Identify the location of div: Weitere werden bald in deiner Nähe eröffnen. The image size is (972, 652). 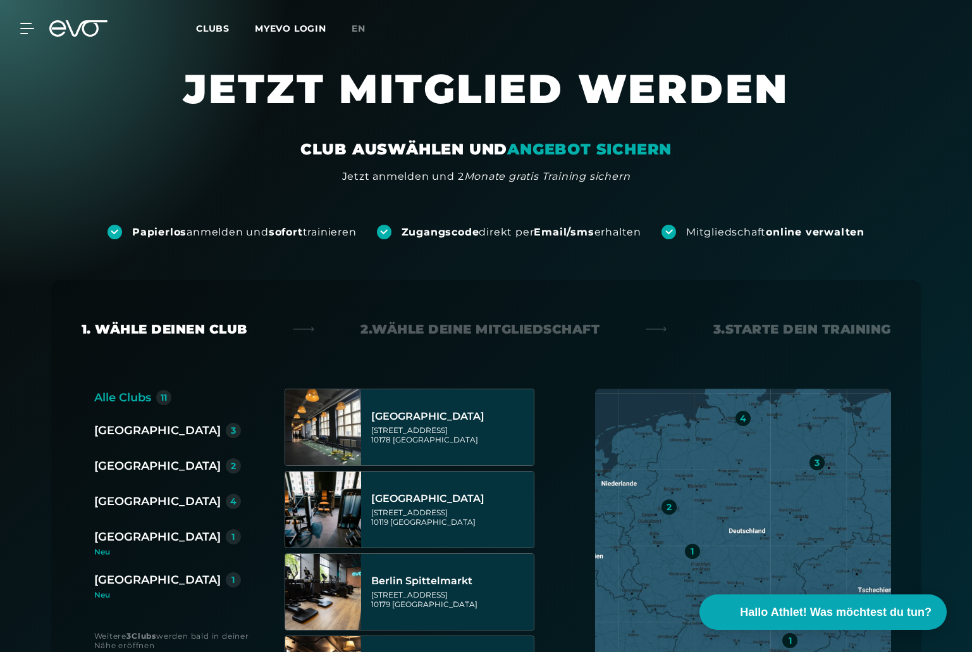
(176, 640).